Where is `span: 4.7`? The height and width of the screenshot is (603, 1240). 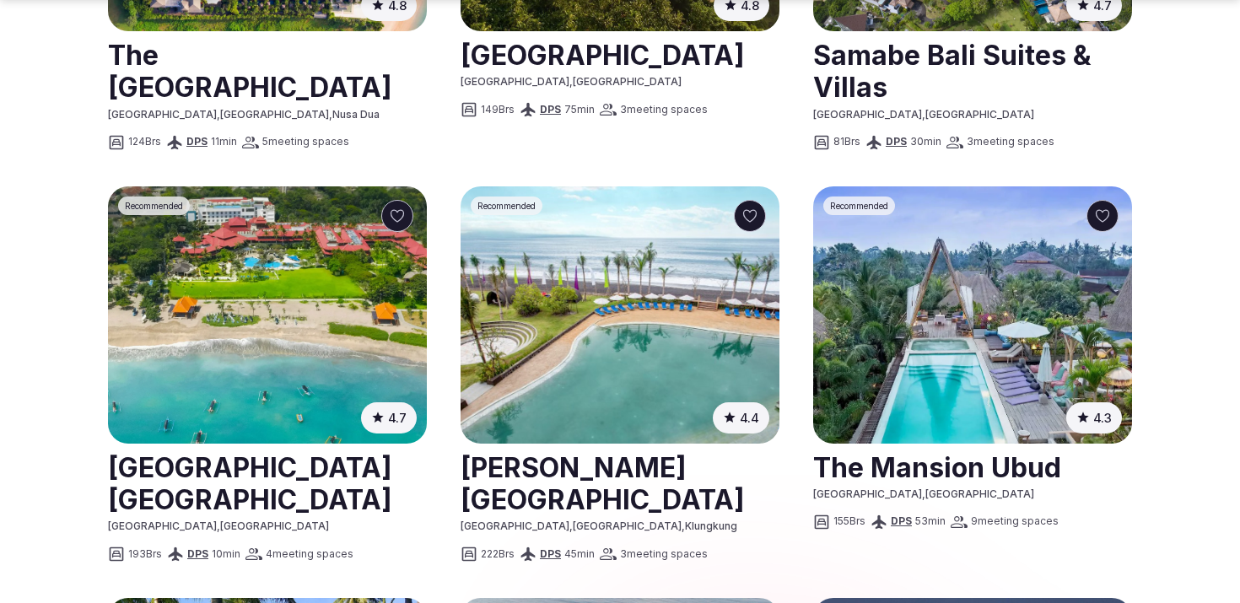
span: 4.7 is located at coordinates (397, 418).